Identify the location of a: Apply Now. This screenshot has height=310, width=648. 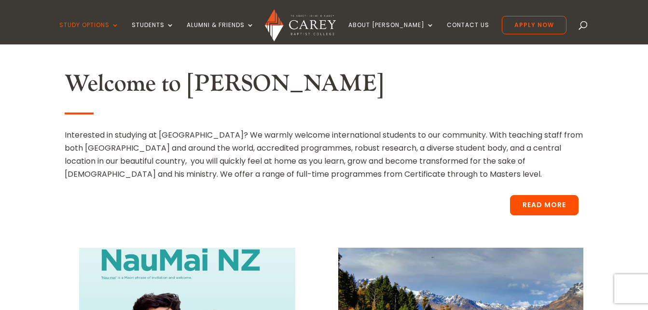
(534, 25).